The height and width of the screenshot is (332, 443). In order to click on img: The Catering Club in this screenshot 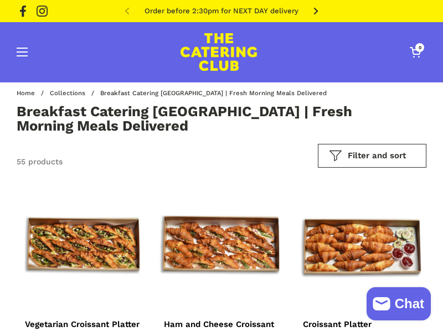, I will do `click(219, 52)`.